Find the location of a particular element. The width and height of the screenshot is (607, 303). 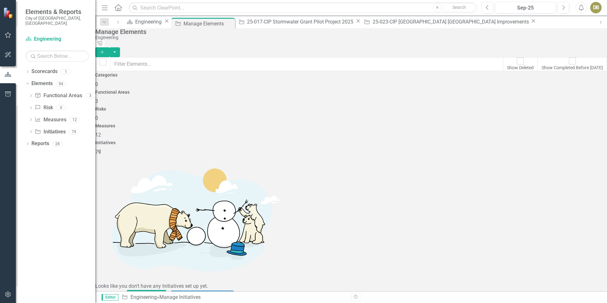

h4: Categories is located at coordinates (351, 75).